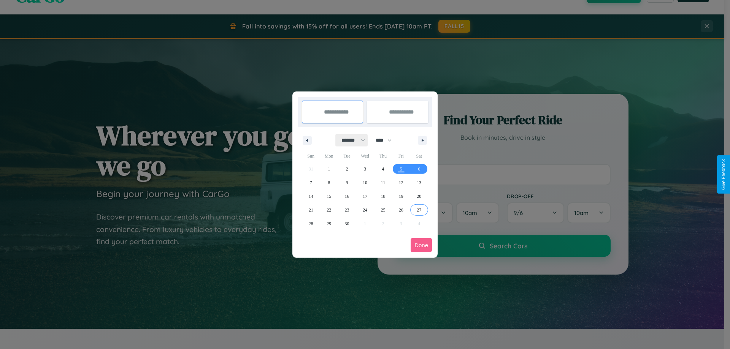  What do you see at coordinates (328, 197) in the screenshot?
I see `button: 15` at bounding box center [328, 197].